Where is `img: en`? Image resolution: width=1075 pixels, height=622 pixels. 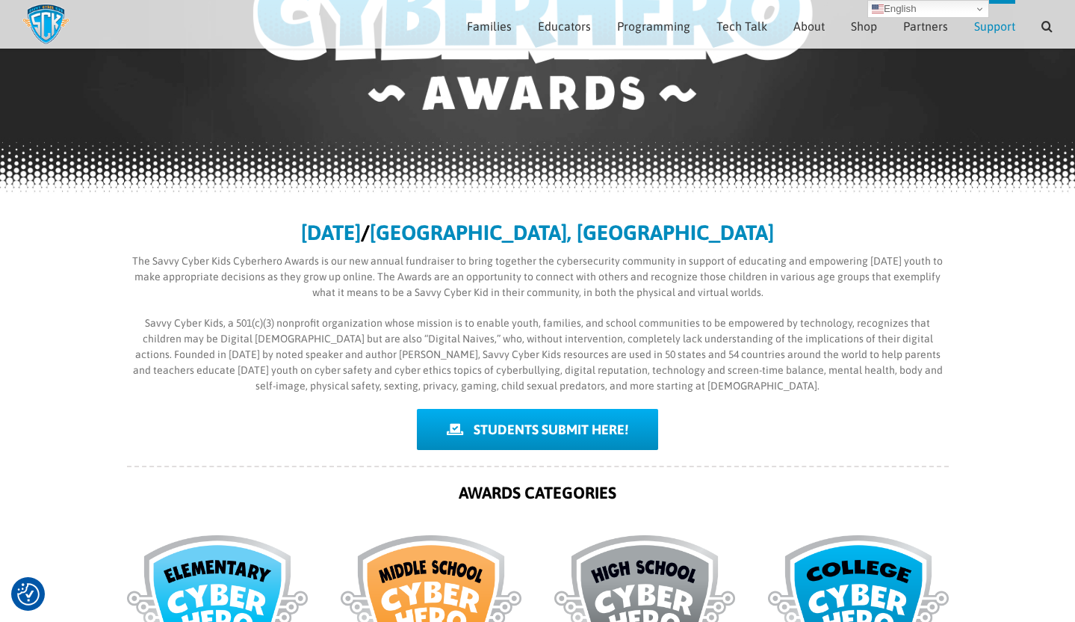
img: en is located at coordinates (878, 9).